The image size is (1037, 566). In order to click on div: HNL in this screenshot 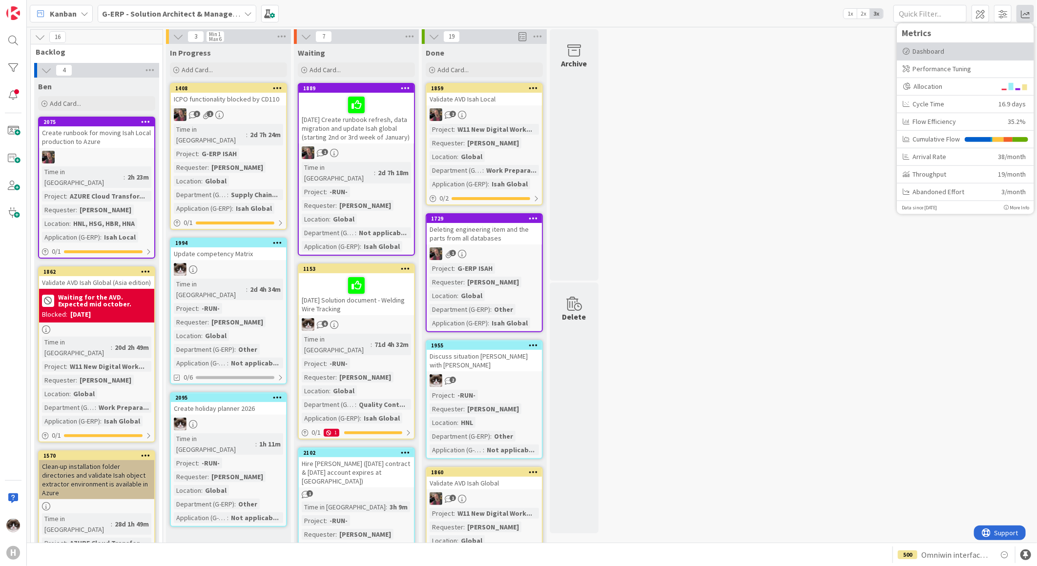, I will do `click(467, 423)`.